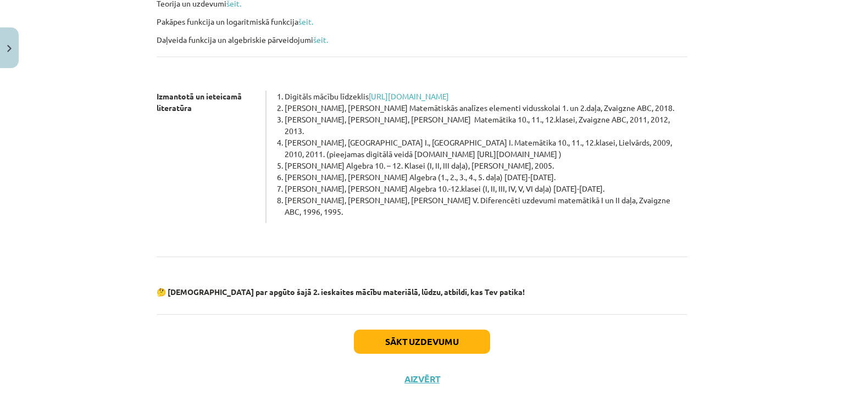 The height and width of the screenshot is (401, 844). I want to click on p: Daļveida funkcija un algebriskie pārveidojumi, so click(422, 40).